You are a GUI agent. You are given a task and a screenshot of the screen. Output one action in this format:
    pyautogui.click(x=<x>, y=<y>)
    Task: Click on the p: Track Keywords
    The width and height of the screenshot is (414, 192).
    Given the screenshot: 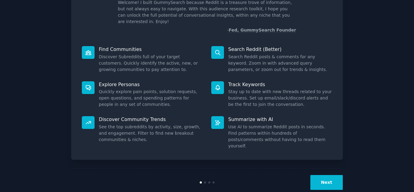 What is the action you would take?
    pyautogui.click(x=280, y=84)
    